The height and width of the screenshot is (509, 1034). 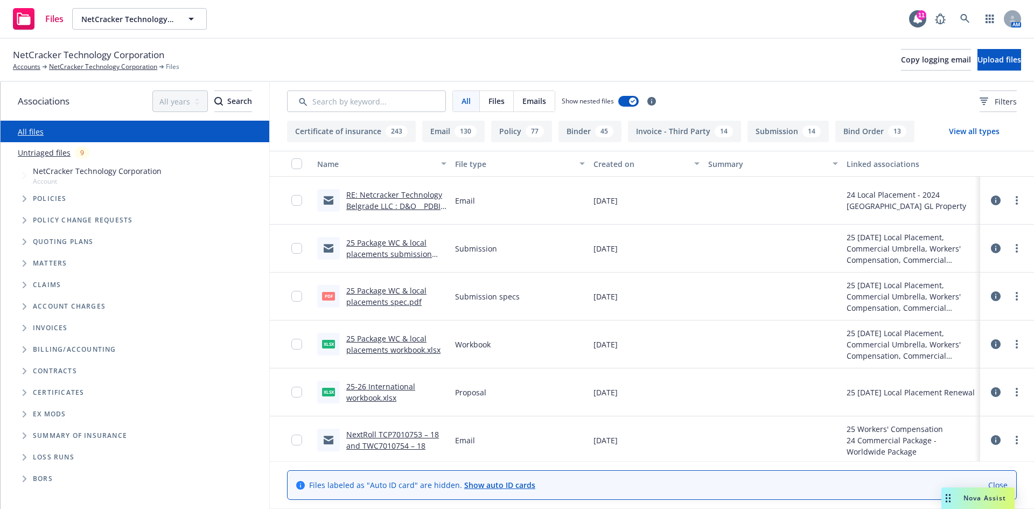 I want to click on div: 13, so click(x=897, y=131).